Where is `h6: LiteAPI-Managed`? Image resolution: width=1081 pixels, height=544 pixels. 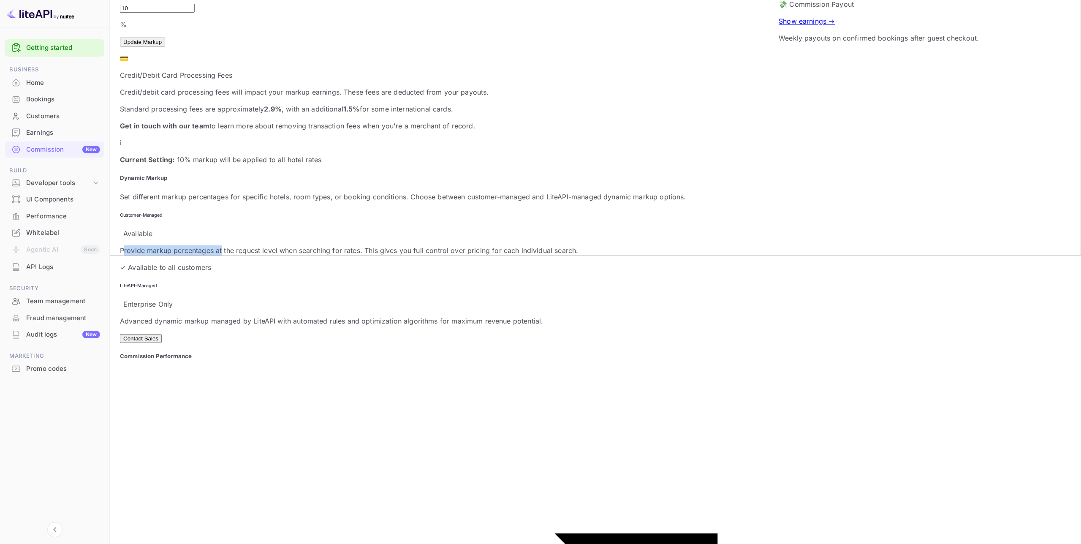
h6: LiteAPI-Managed is located at coordinates (446, 286).